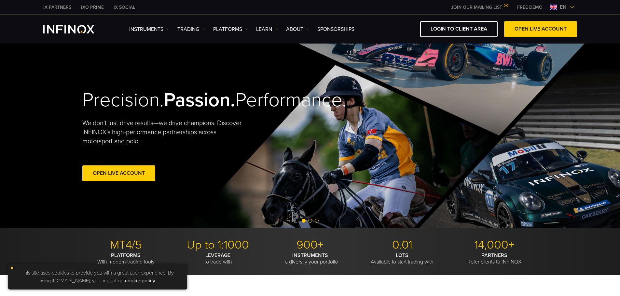 The width and height of the screenshot is (620, 296). I want to click on span: Go to slide 3, so click(317, 221).